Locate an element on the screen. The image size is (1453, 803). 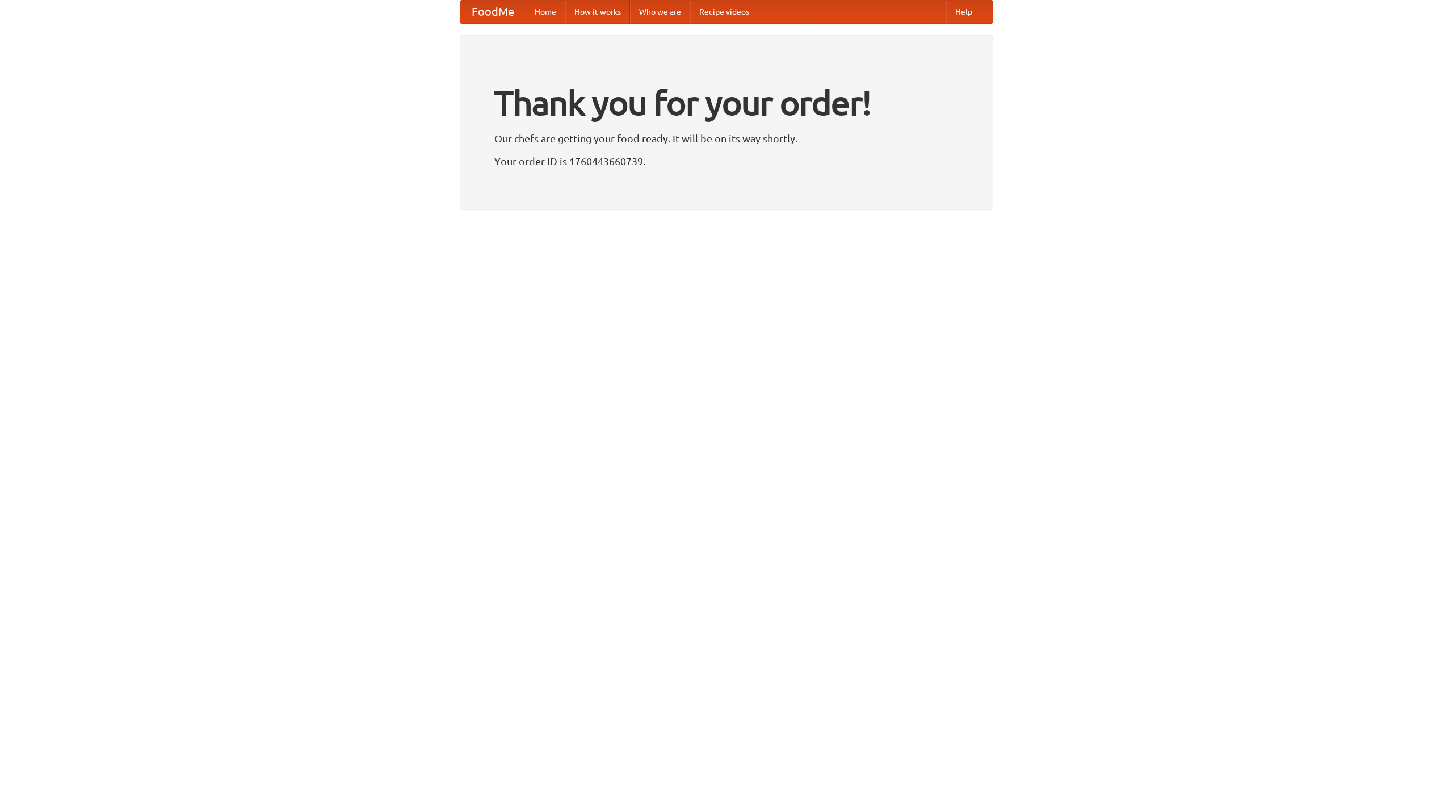
a: Who we are is located at coordinates (660, 12).